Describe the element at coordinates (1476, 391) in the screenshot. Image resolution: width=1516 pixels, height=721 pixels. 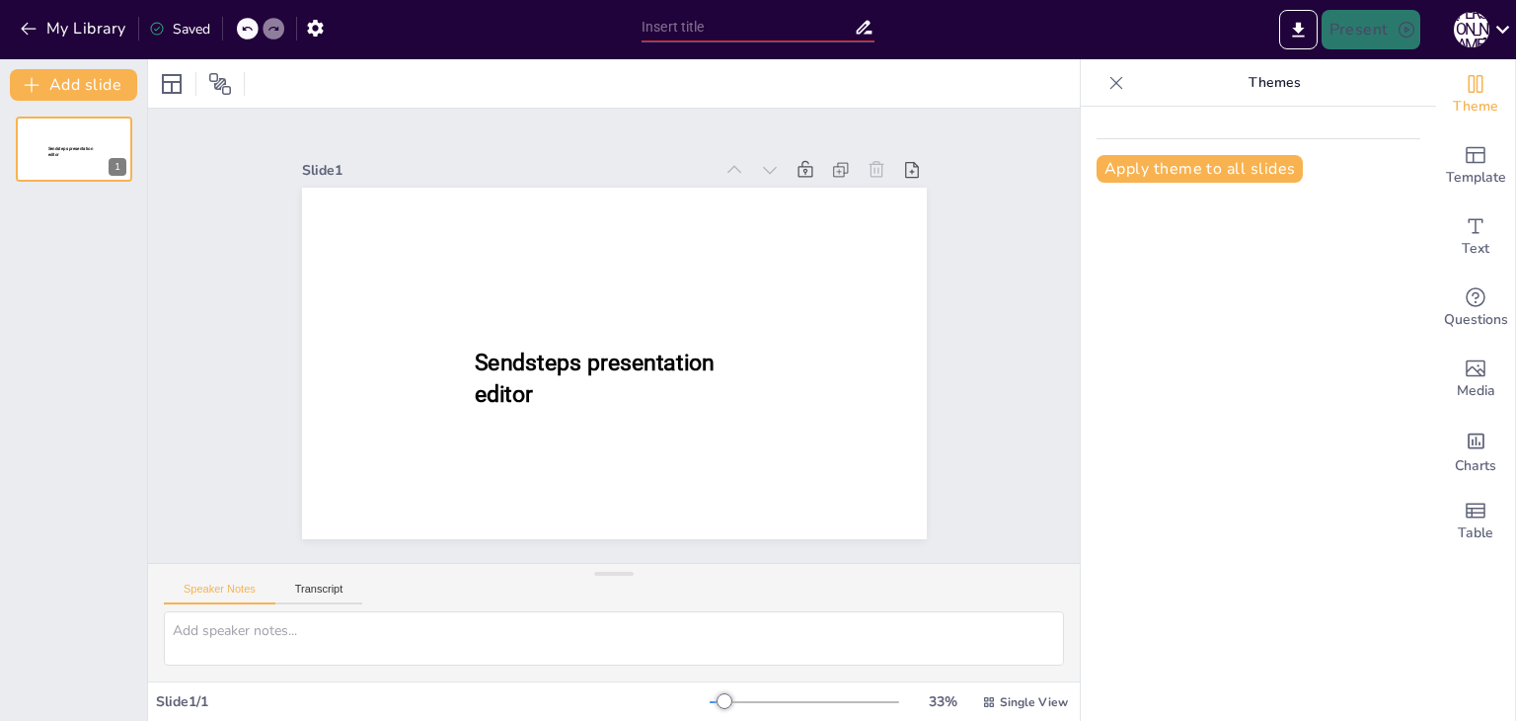
I see `span: Media` at that location.